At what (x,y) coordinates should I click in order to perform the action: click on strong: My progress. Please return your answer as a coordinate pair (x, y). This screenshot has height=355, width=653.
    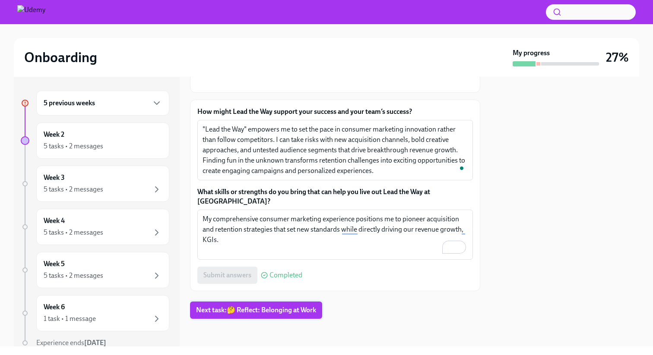
    Looking at the image, I should click on (531, 53).